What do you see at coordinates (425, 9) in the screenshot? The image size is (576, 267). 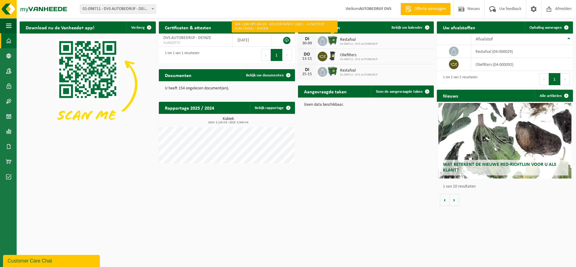 I see `a: Offerte aanvragen` at bounding box center [425, 9].